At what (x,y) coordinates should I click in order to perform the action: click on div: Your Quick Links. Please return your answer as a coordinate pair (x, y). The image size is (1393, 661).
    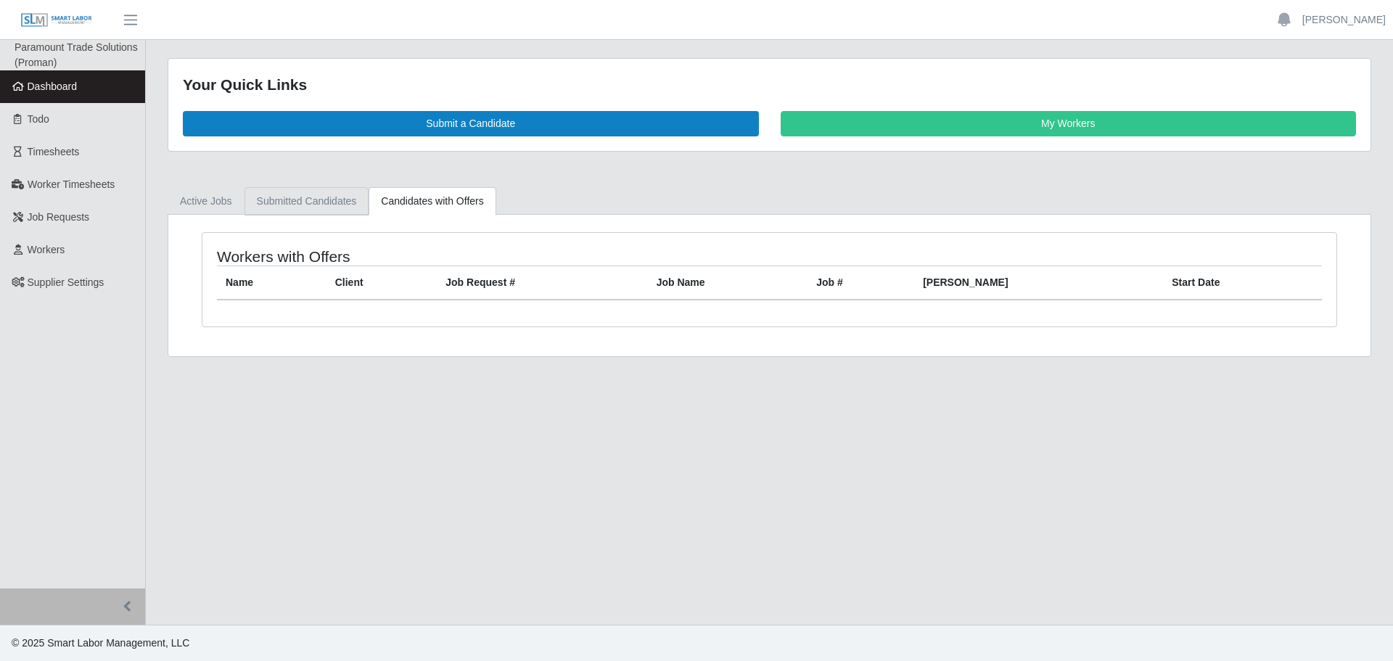
    Looking at the image, I should click on (769, 85).